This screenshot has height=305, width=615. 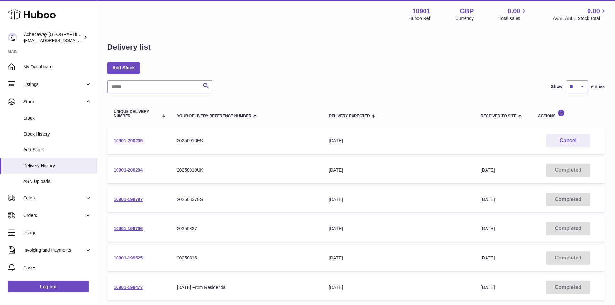 What do you see at coordinates (580, 18) in the screenshot?
I see `span: AVAILABLE Stock Total` at bounding box center [580, 18].